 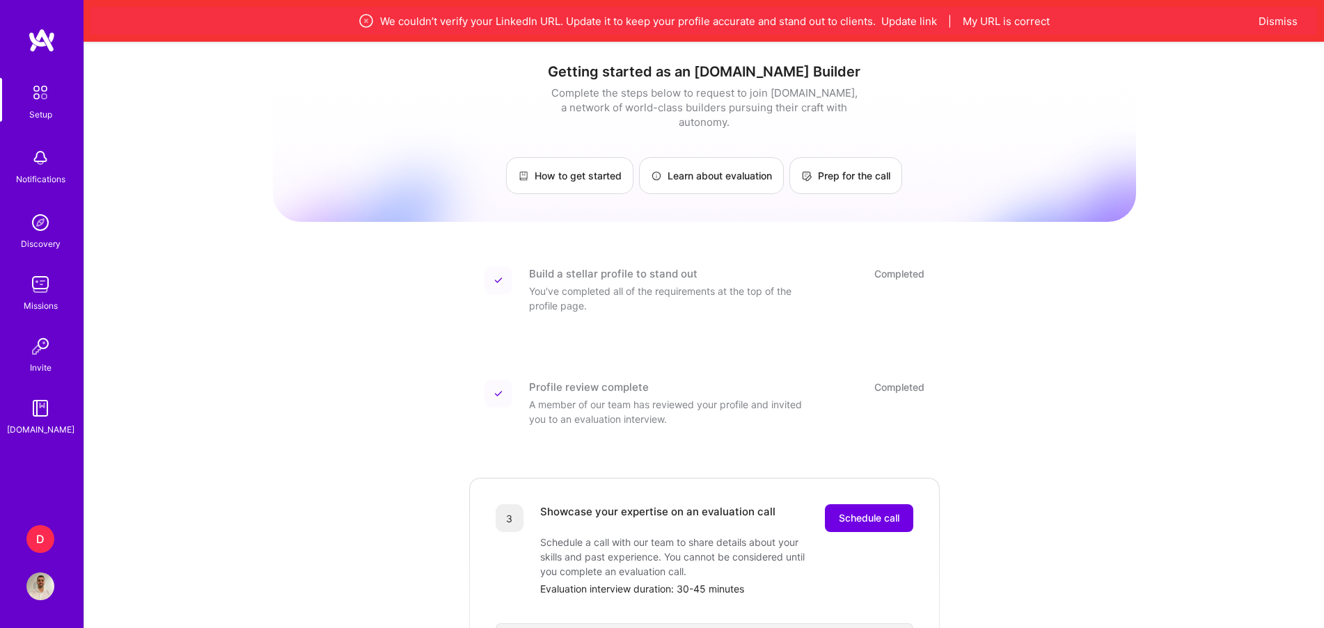 I want to click on div: Missions, so click(x=40, y=306).